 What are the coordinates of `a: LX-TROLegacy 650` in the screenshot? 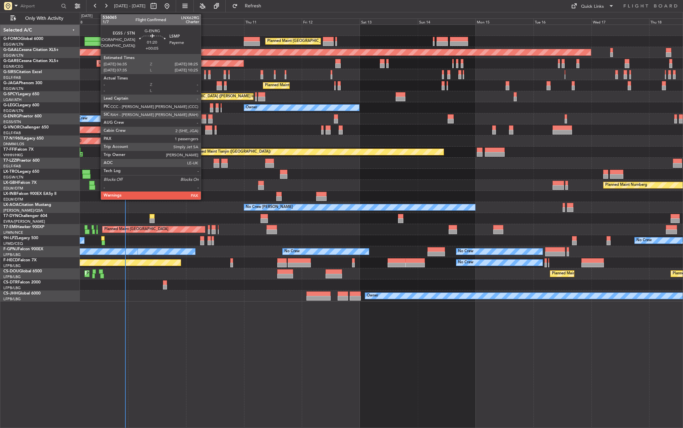 It's located at (21, 172).